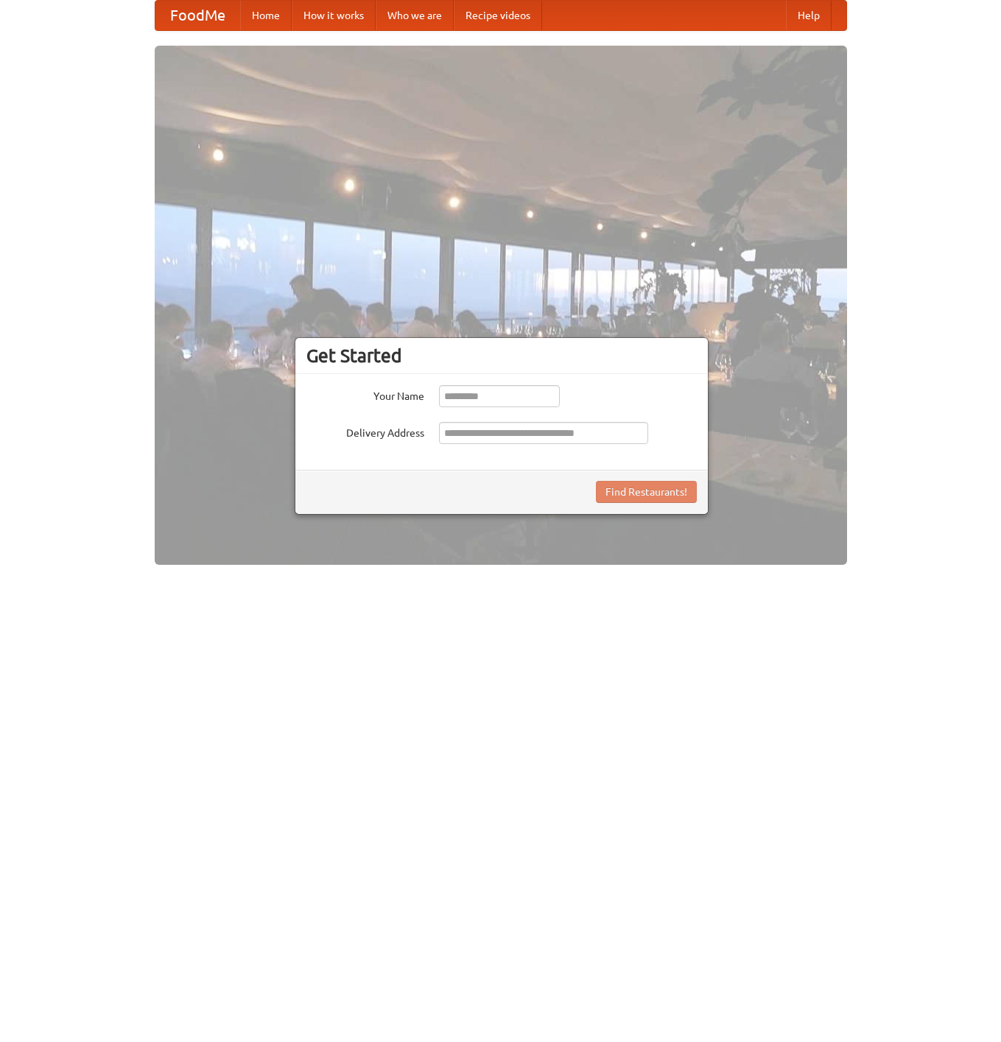  Describe the element at coordinates (365, 431) in the screenshot. I see `label: Delivery Address` at that location.